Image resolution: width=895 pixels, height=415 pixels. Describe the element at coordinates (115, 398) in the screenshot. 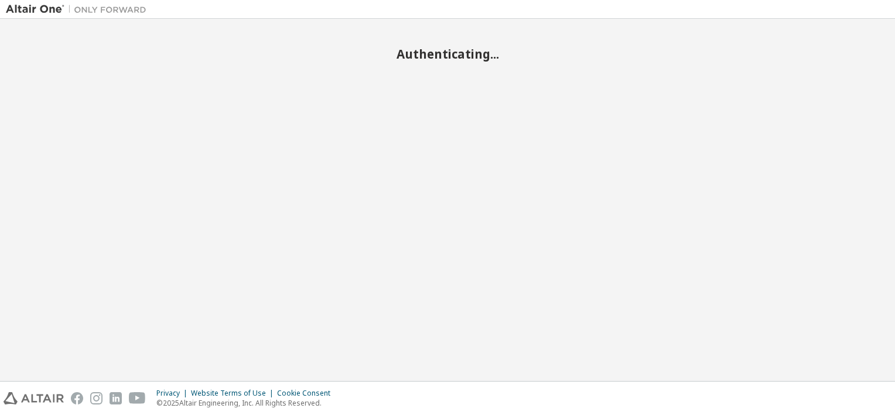

I see `img: linkedin.svg` at that location.